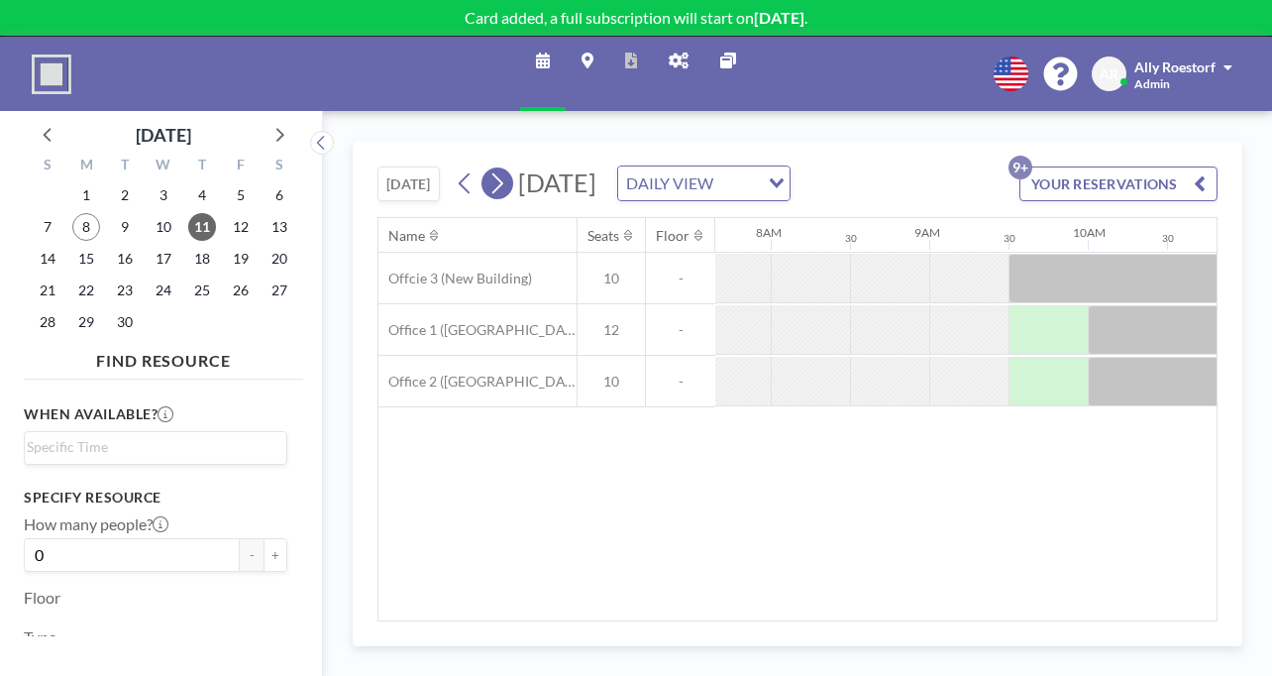 The width and height of the screenshot is (1272, 676). Describe the element at coordinates (86, 195) in the screenshot. I see `span: Monday, September 1, 2025` at that location.